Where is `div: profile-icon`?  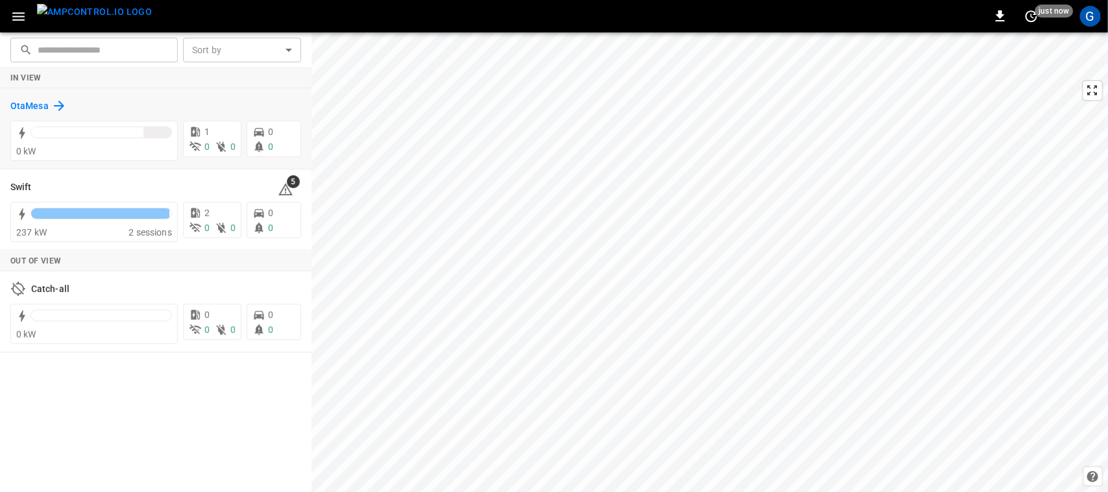
div: profile-icon is located at coordinates (1091, 16).